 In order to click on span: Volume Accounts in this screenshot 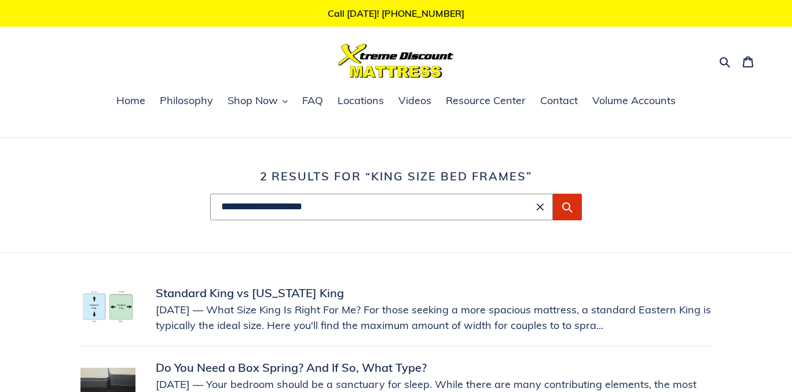, I will do `click(634, 101)`.